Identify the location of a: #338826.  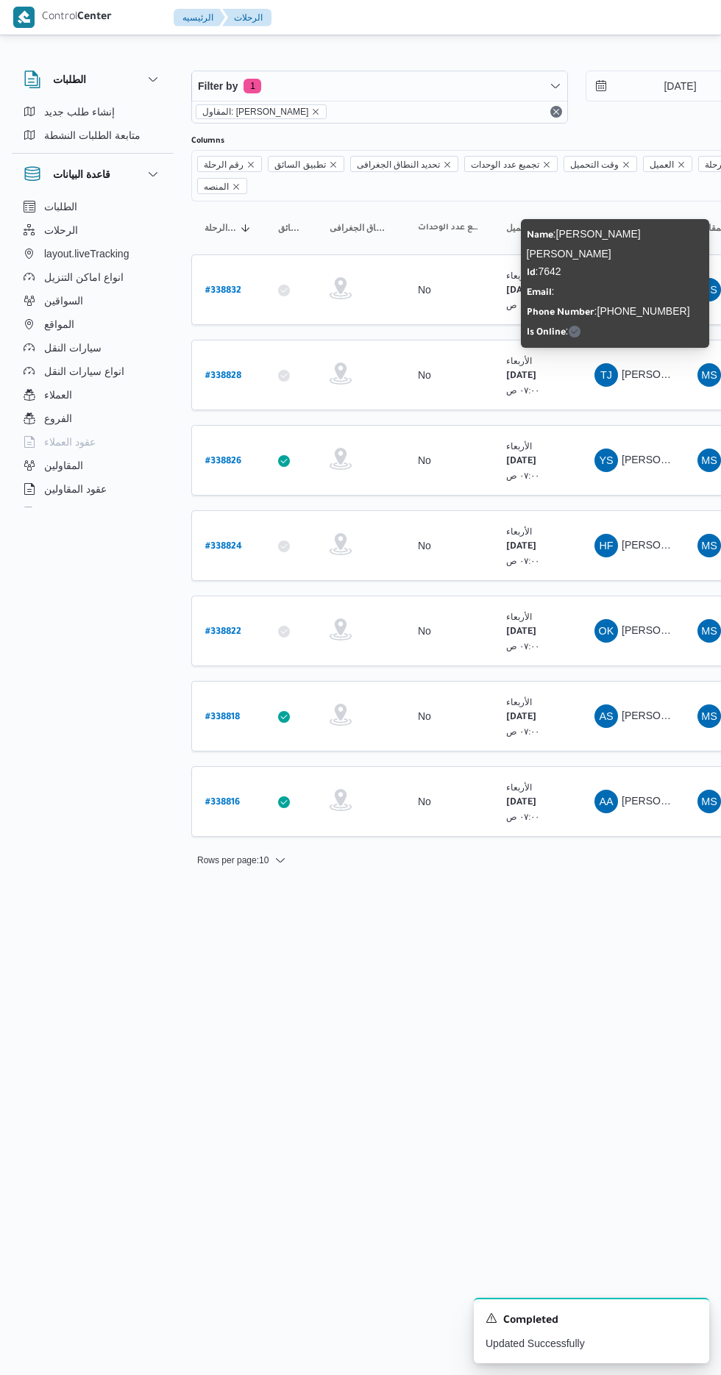
(223, 460).